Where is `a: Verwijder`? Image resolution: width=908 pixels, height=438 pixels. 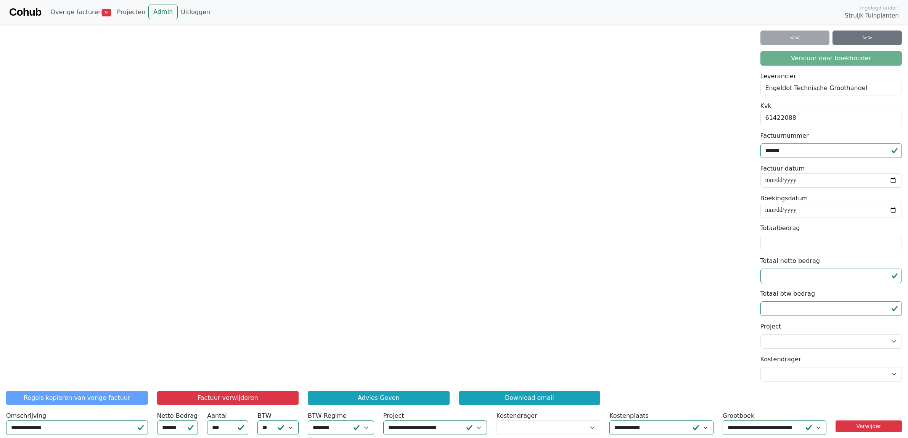 a: Verwijder is located at coordinates (869, 426).